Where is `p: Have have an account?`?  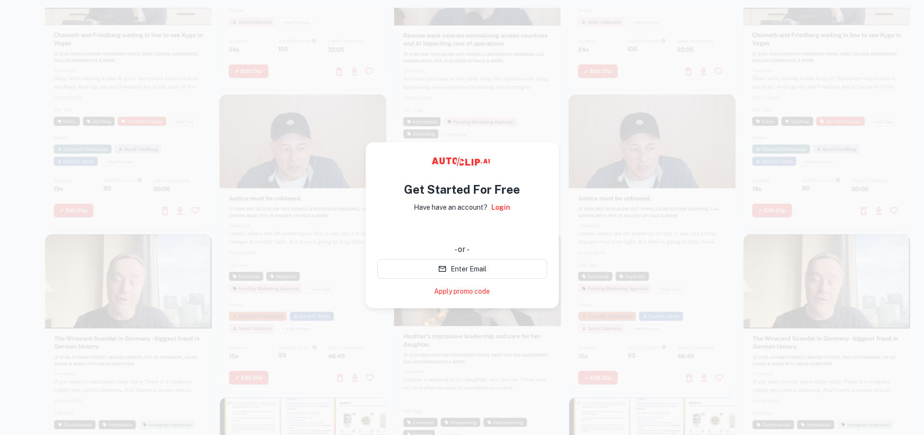
p: Have have an account? is located at coordinates (451, 207).